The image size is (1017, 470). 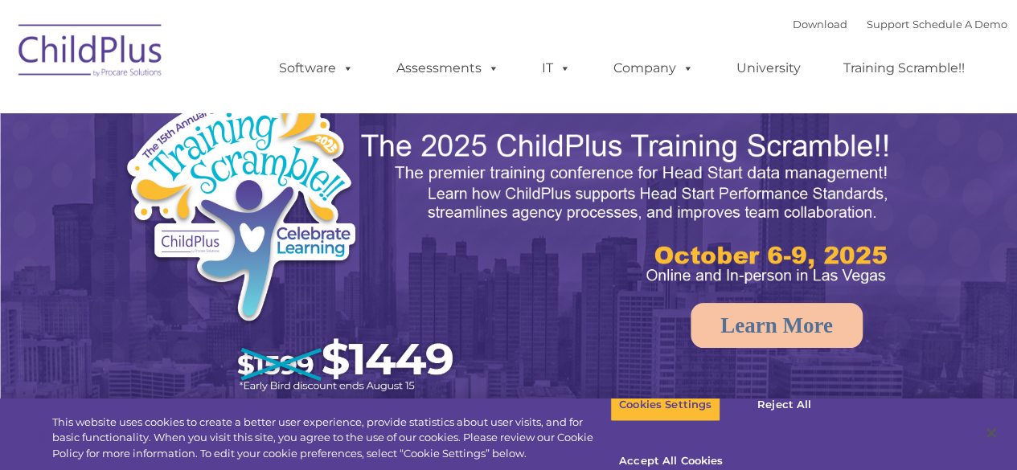 What do you see at coordinates (903, 68) in the screenshot?
I see `a: Training Scramble!!` at bounding box center [903, 68].